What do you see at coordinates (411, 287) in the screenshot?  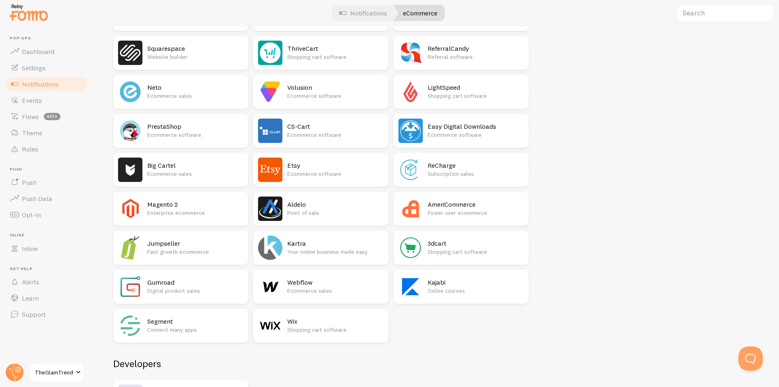 I see `img: Kajabi` at bounding box center [411, 287].